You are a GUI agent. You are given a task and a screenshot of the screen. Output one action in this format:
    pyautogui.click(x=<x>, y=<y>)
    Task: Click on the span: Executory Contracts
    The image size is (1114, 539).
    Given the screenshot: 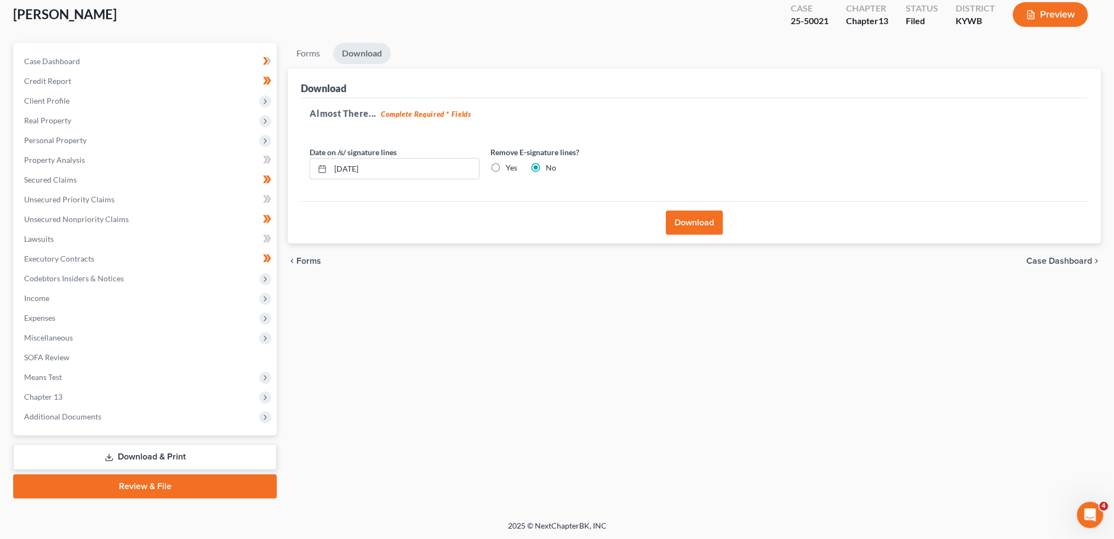 What is the action you would take?
    pyautogui.click(x=59, y=258)
    